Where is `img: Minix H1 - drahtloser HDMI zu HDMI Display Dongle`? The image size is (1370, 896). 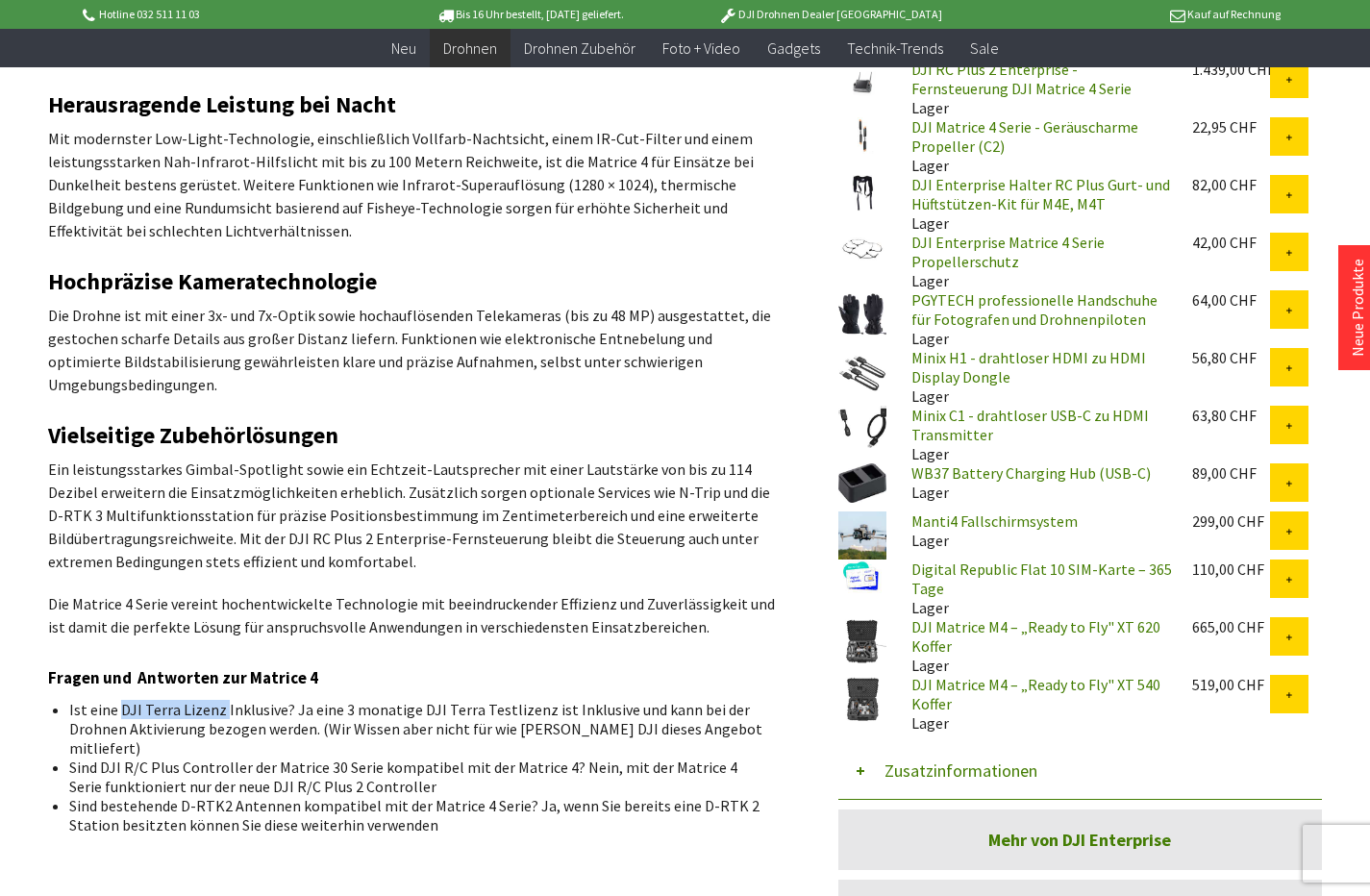 img: Minix H1 - drahtloser HDMI zu HDMI Display Dongle is located at coordinates (862, 372).